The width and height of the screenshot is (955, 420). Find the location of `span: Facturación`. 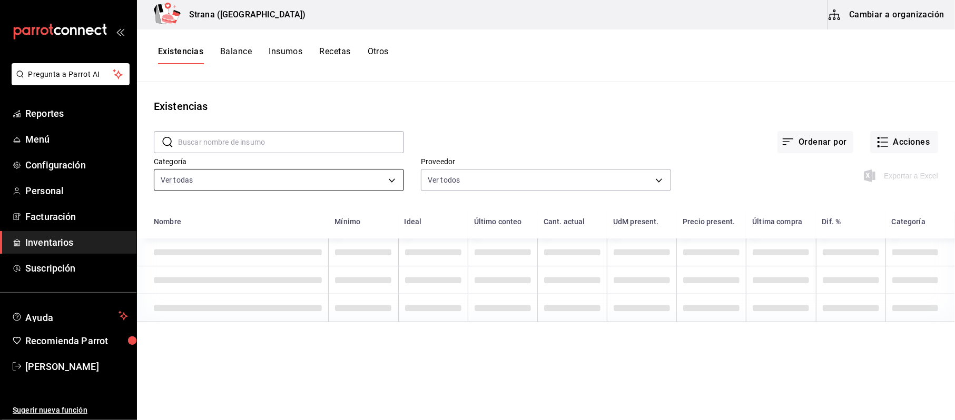

span: Facturación is located at coordinates (76, 216).